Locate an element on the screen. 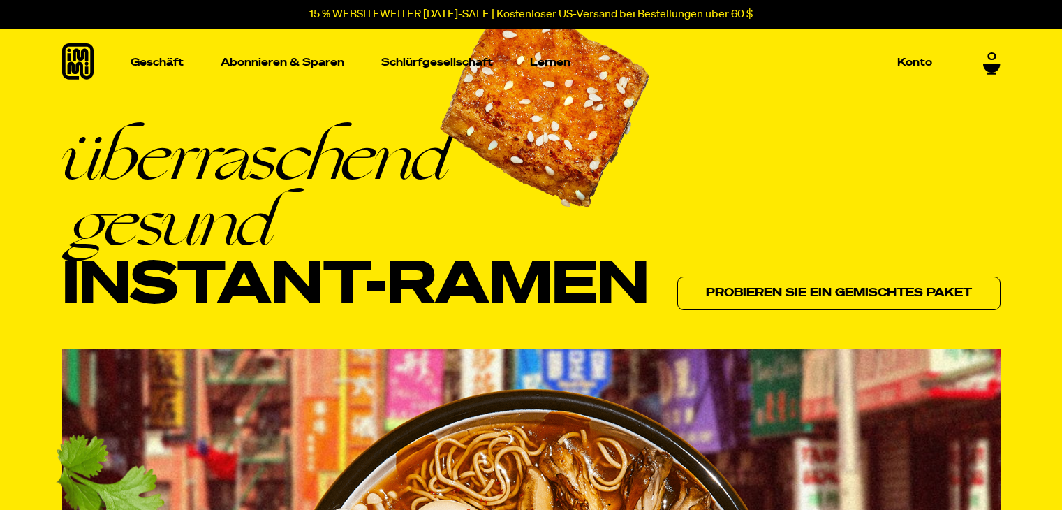 The width and height of the screenshot is (1062, 510). font: Konto is located at coordinates (915, 62).